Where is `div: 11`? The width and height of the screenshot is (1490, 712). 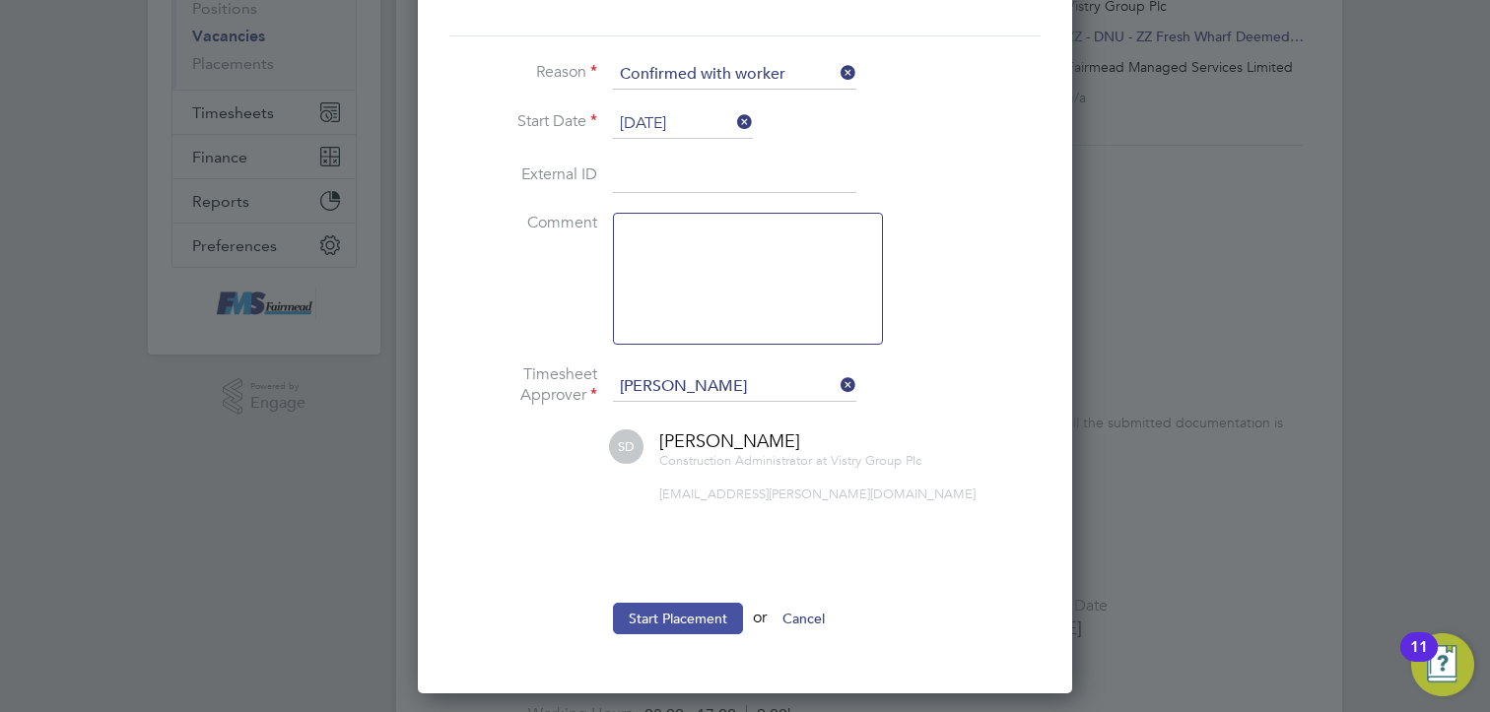
div: 11 is located at coordinates (1419, 660).